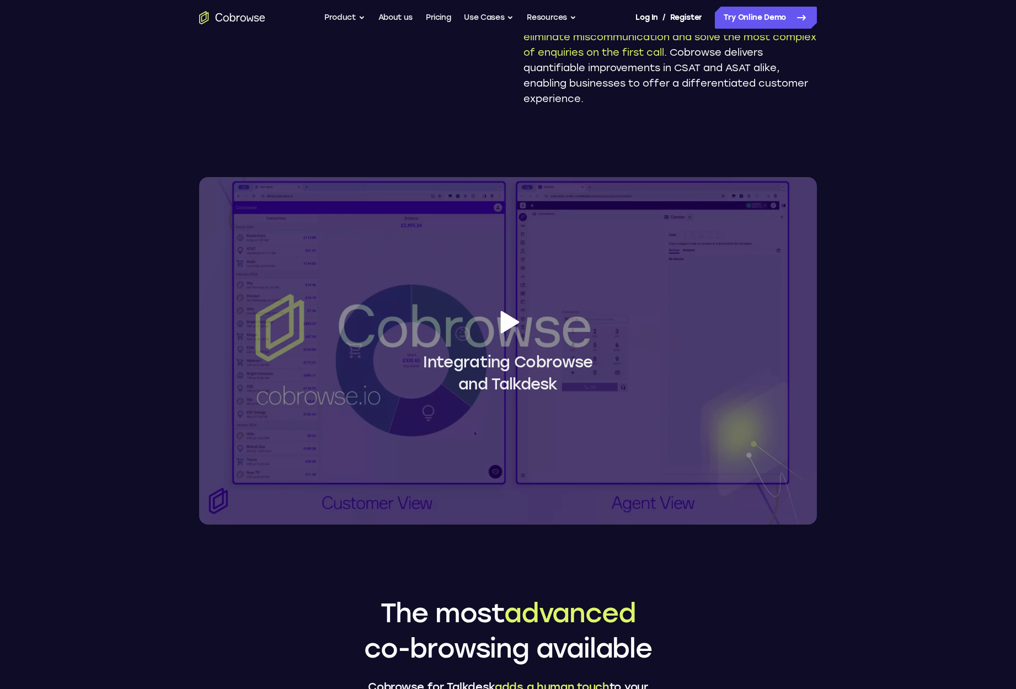  What do you see at coordinates (508, 351) in the screenshot?
I see `button: Integrating Cobrowseand Talkdesk` at bounding box center [508, 351].